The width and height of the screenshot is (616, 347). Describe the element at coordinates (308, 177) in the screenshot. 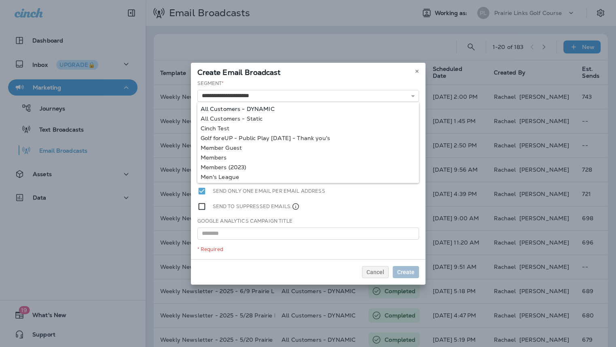

I see `div: Men's League` at that location.